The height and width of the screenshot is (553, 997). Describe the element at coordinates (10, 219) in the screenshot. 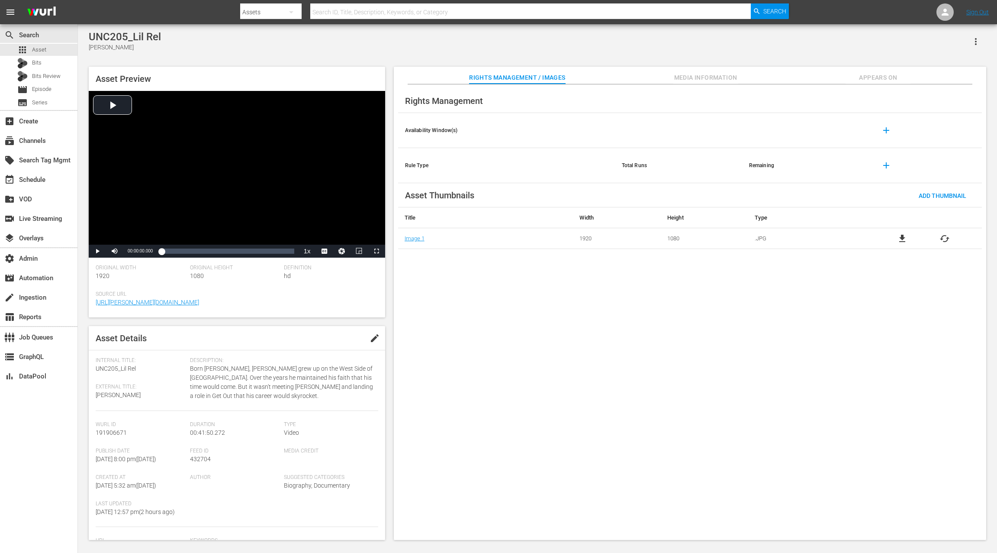

I see `span: Live Streaming` at that location.